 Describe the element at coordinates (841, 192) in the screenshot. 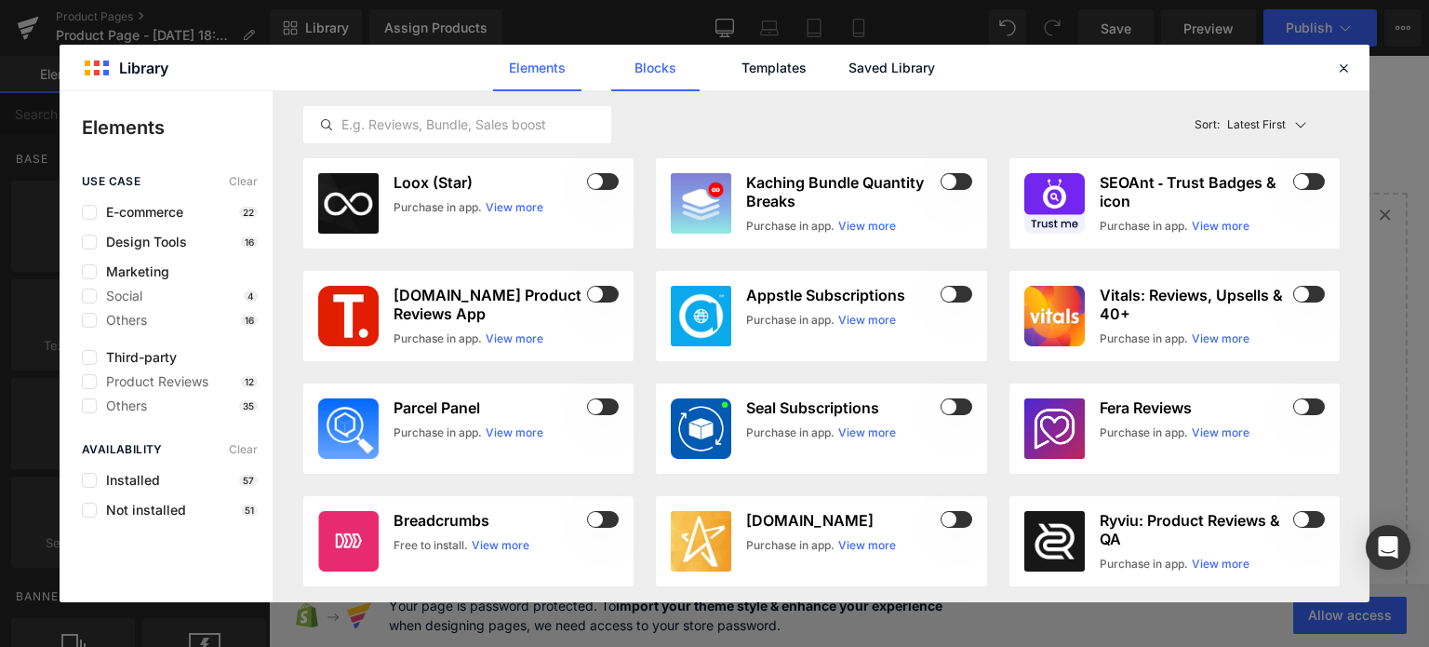

I see `h3: Kaching Bundle Quantity Breaks` at that location.